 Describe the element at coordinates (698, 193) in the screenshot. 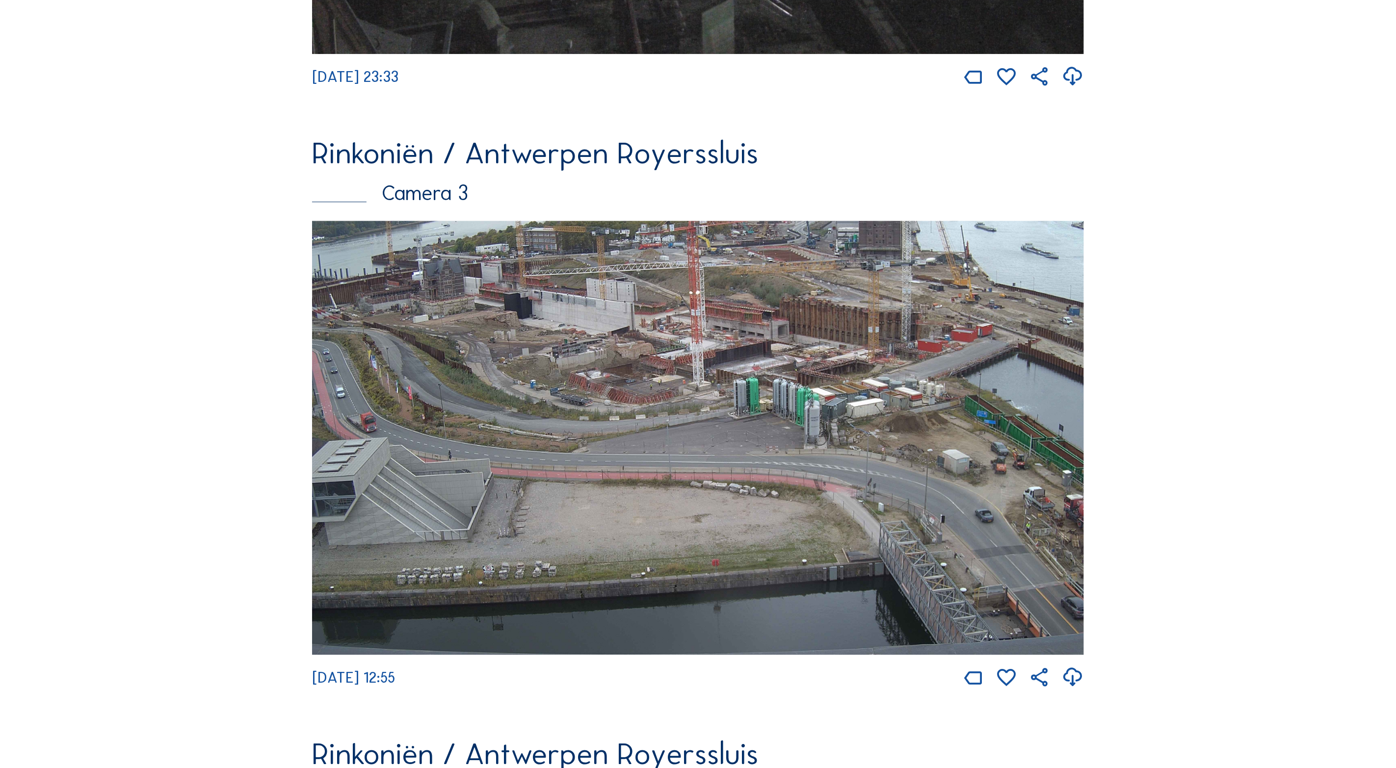

I see `div: Camera 3` at that location.